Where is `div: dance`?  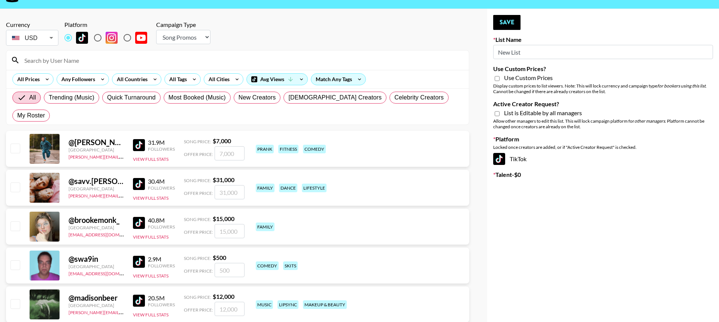
div: dance is located at coordinates (288, 188).